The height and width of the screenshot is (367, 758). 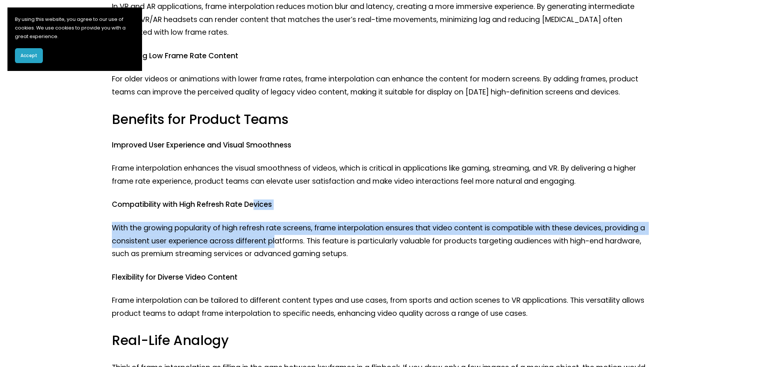 What do you see at coordinates (379, 119) in the screenshot?
I see `h3: Benefits for Product Teams` at bounding box center [379, 119].